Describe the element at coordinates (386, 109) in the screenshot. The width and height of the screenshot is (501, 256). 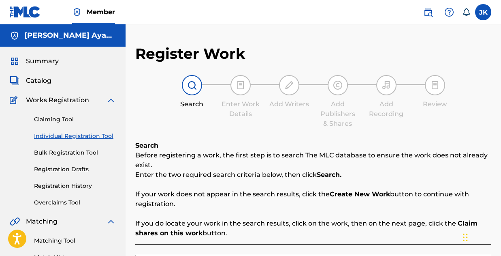
I see `div: Add Recording` at that location.